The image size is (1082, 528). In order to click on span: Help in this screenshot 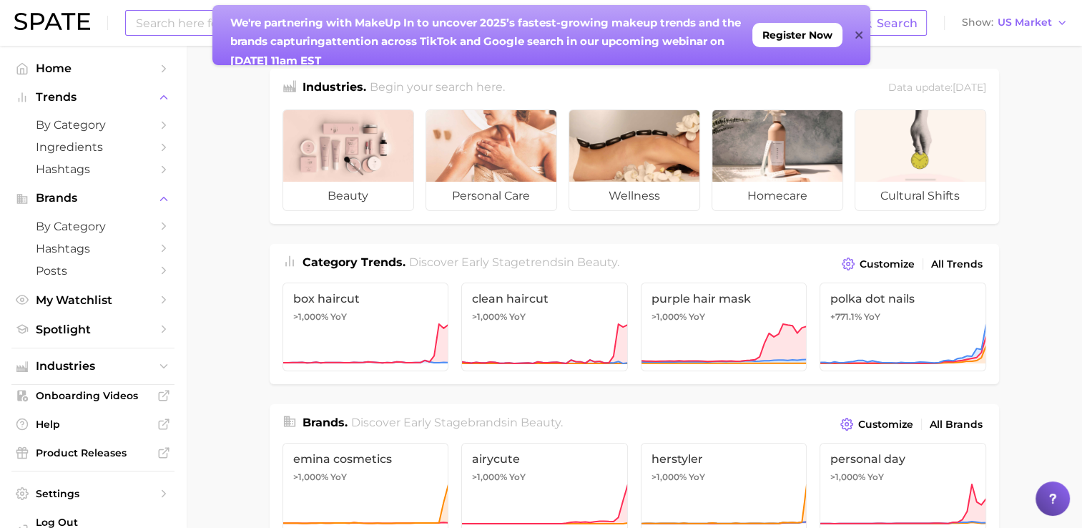, I will do `click(93, 424)`.